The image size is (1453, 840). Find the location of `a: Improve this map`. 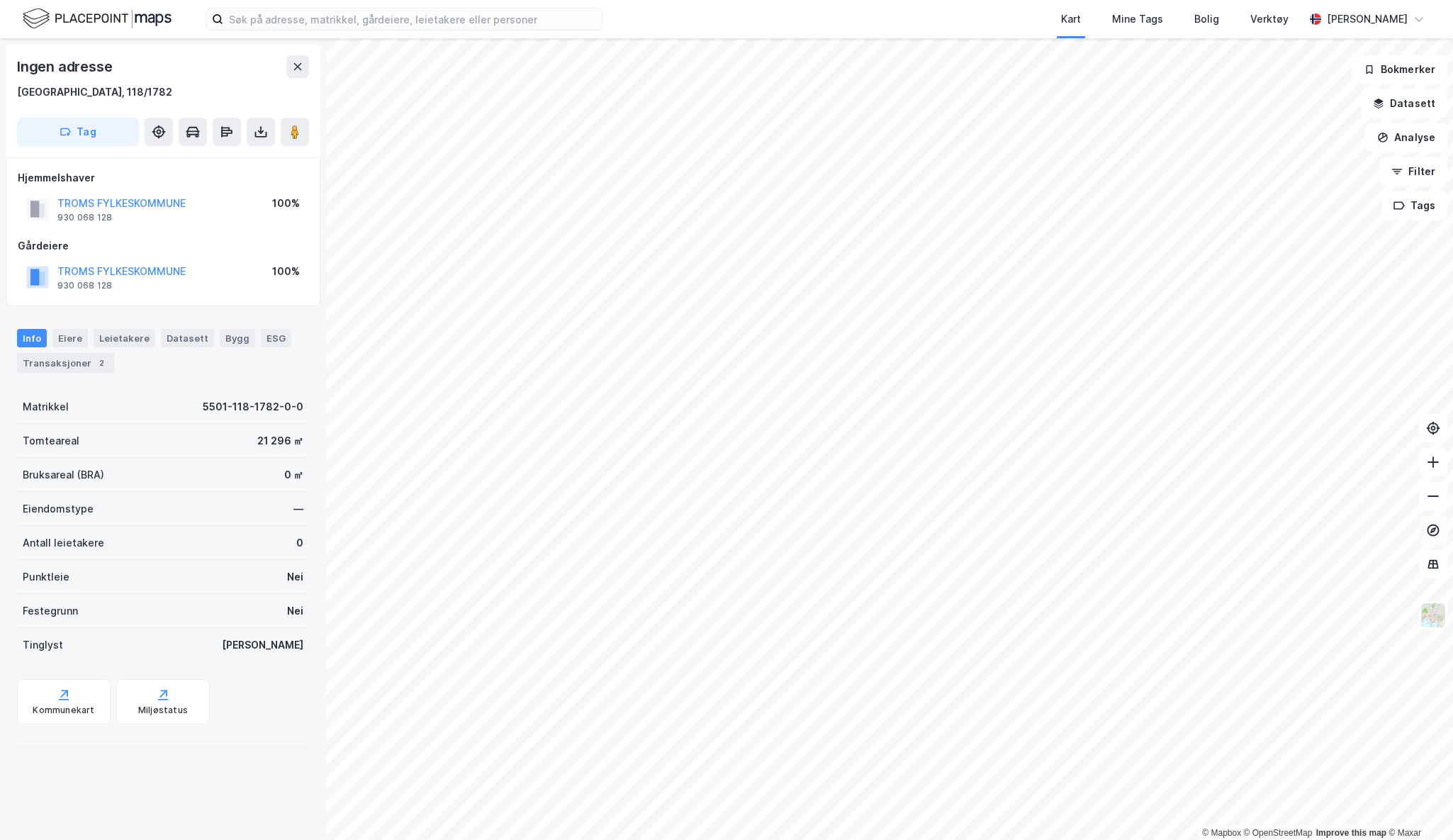

a: Improve this map is located at coordinates (1351, 832).